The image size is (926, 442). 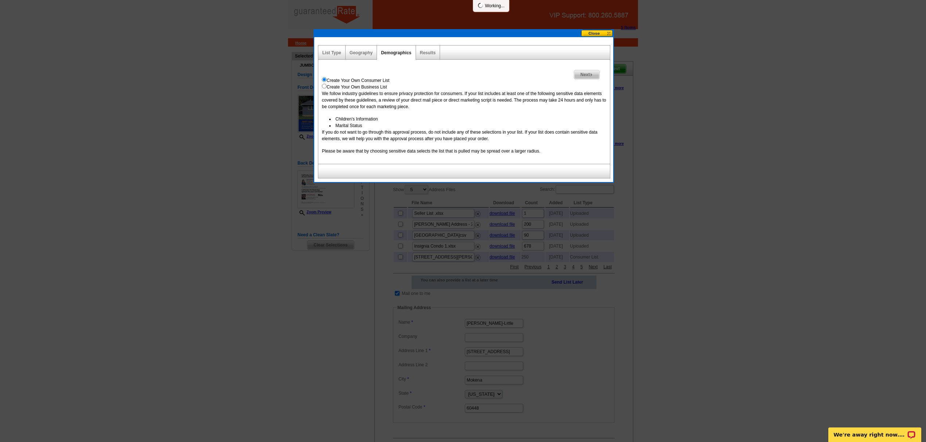 I want to click on a: Results, so click(x=427, y=53).